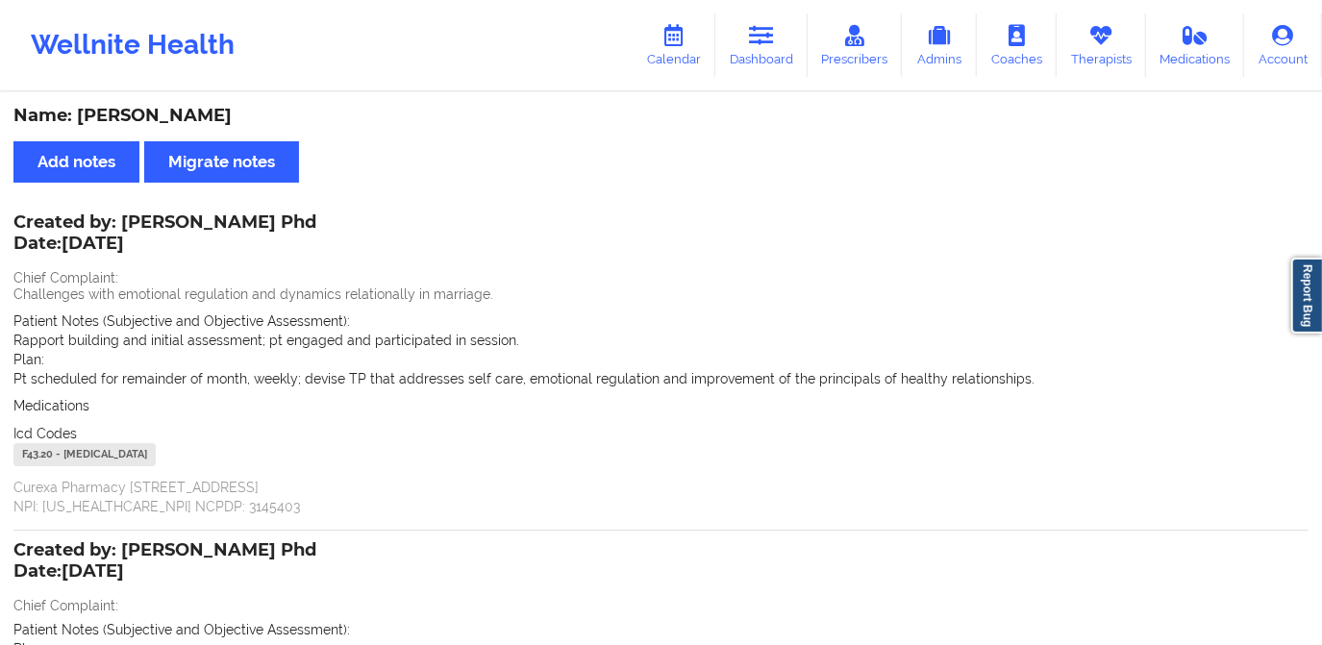 The image size is (1322, 645). What do you see at coordinates (660, 340) in the screenshot?
I see `p: Rapport building and initial assessment; pt engaged and participated in session.` at bounding box center [660, 340].